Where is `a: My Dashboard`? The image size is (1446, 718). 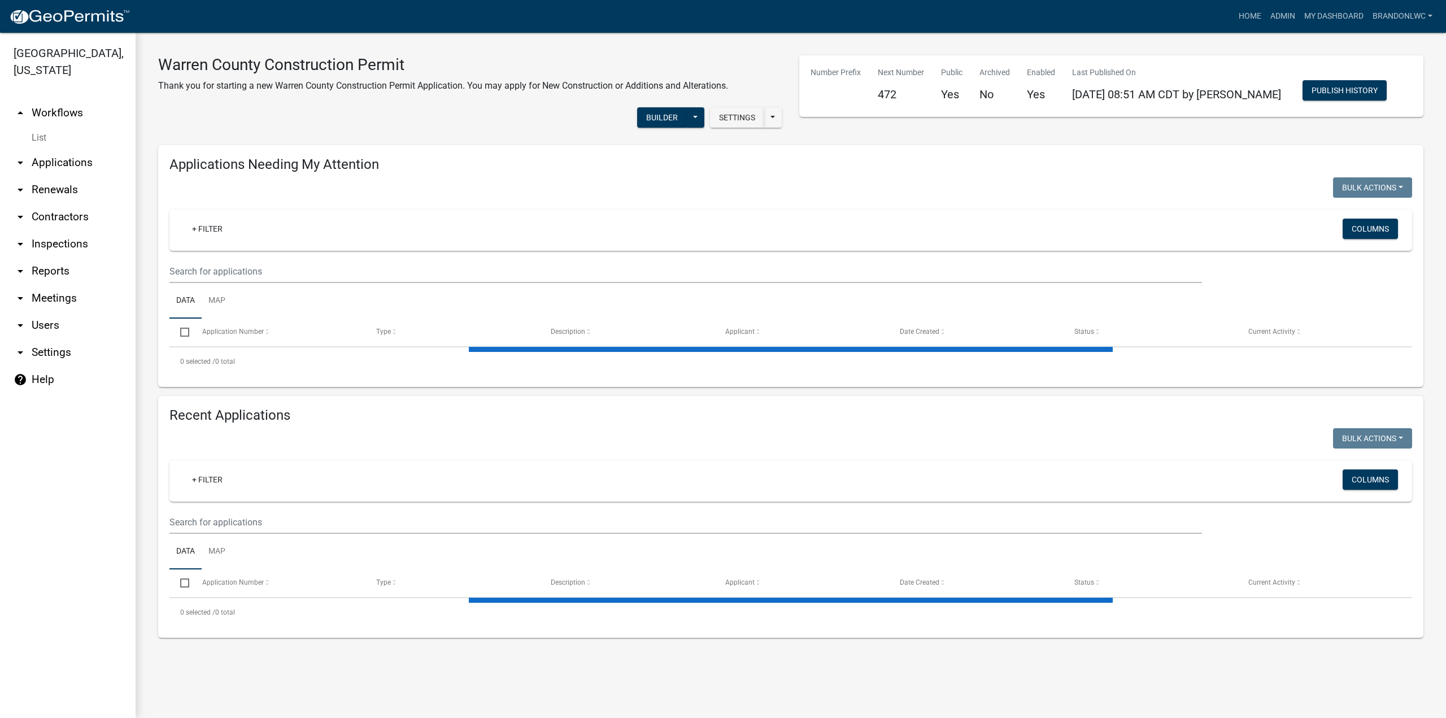
a: My Dashboard is located at coordinates (1333, 16).